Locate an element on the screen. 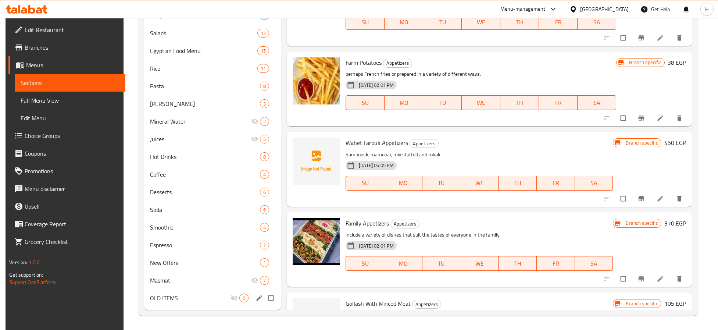  div: OLD ITEMS0edit is located at coordinates (212, 298).